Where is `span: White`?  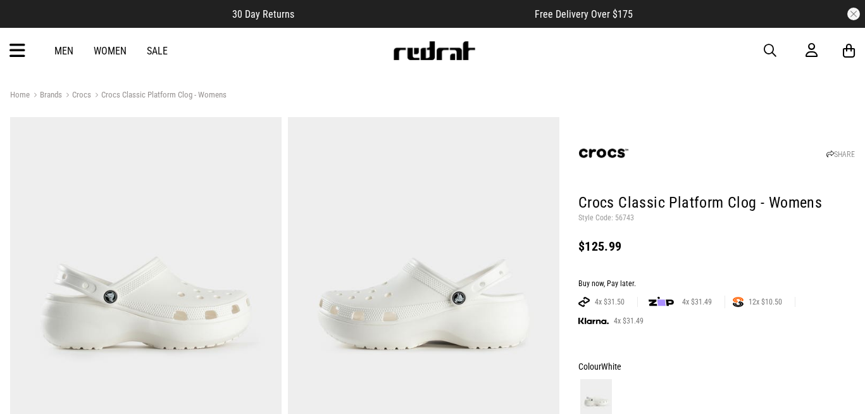 span: White is located at coordinates (611, 366).